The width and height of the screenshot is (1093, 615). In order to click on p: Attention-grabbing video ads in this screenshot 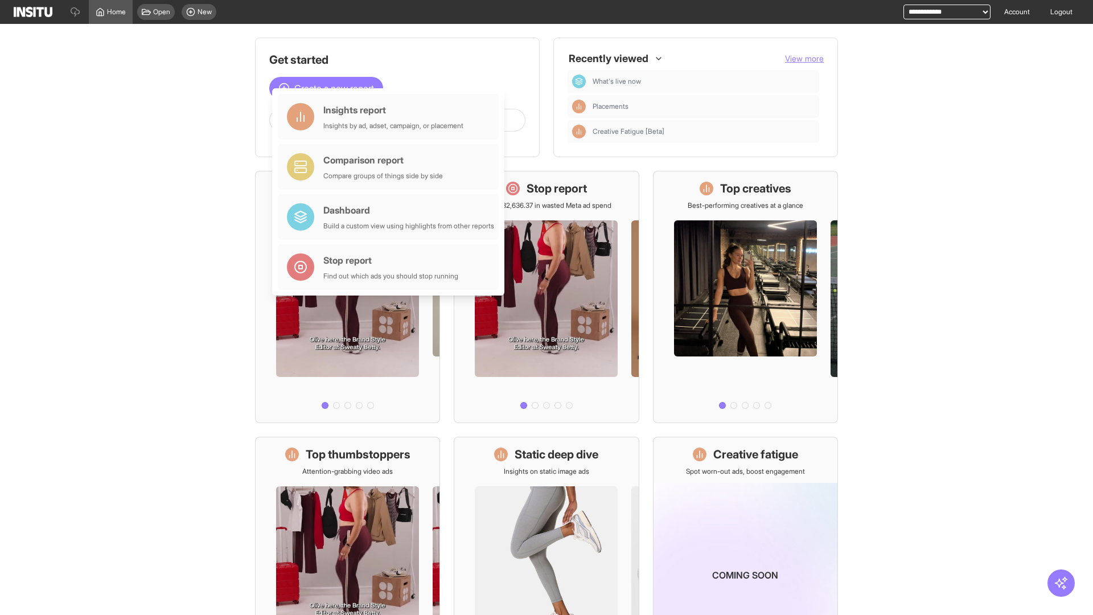, I will do `click(347, 471)`.